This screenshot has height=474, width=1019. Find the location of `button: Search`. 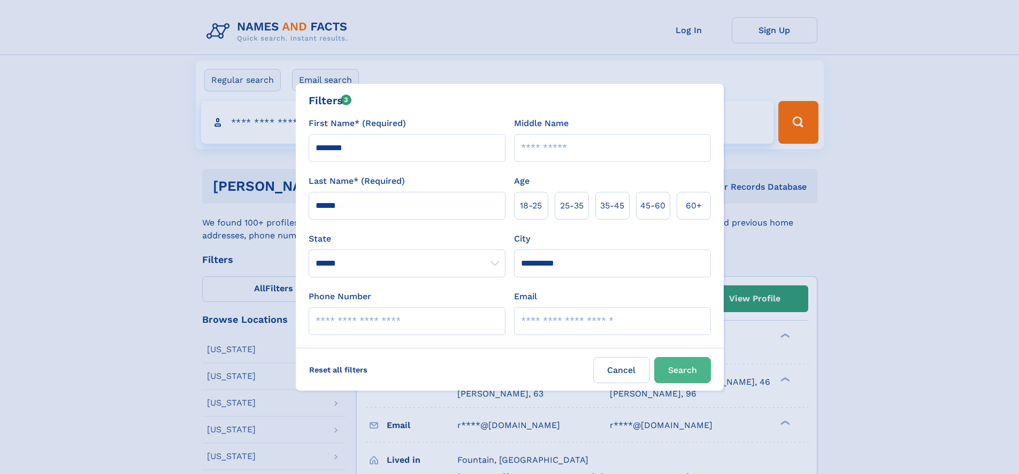

button: Search is located at coordinates (682, 370).